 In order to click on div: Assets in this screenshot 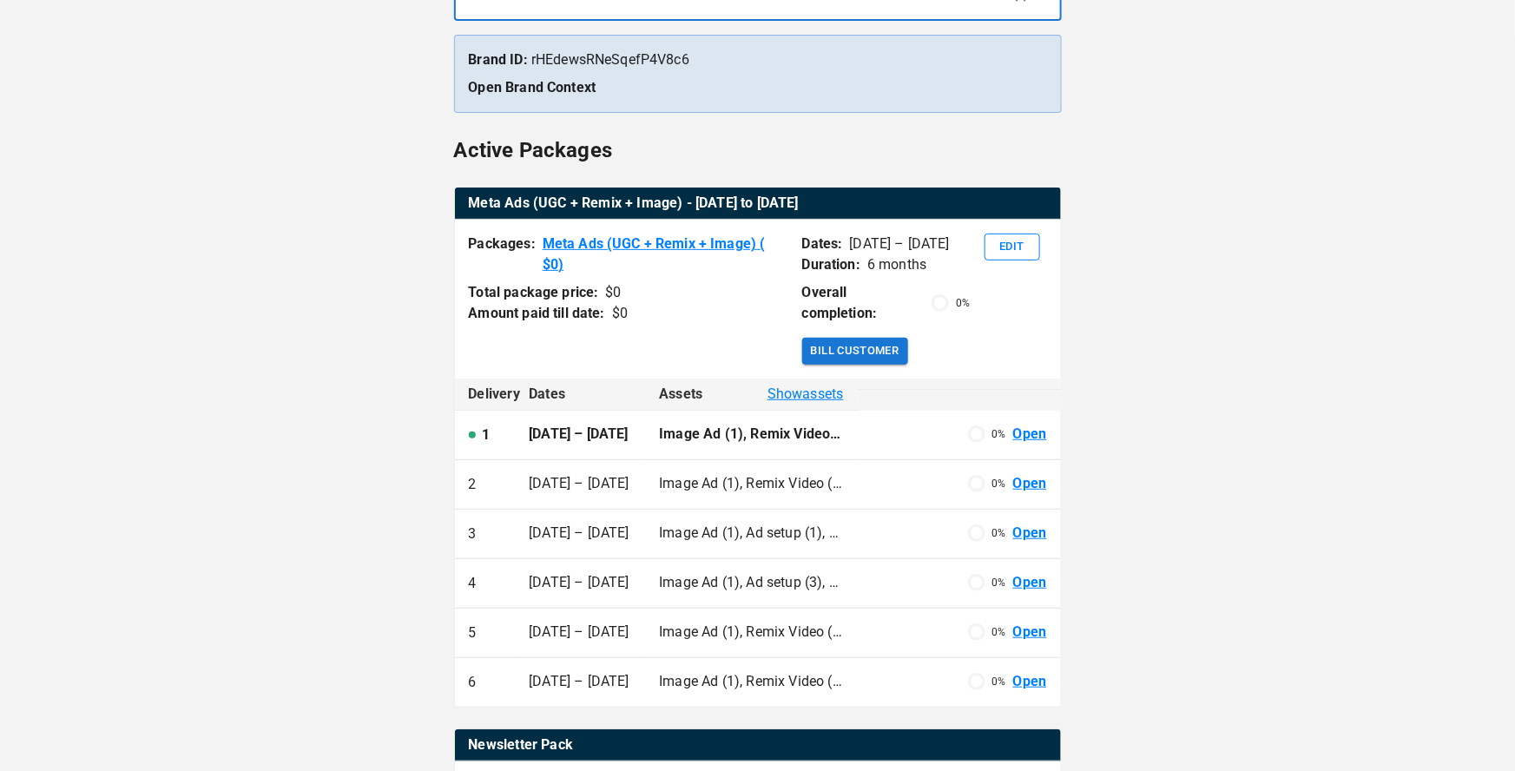, I will do `click(751, 394)`.